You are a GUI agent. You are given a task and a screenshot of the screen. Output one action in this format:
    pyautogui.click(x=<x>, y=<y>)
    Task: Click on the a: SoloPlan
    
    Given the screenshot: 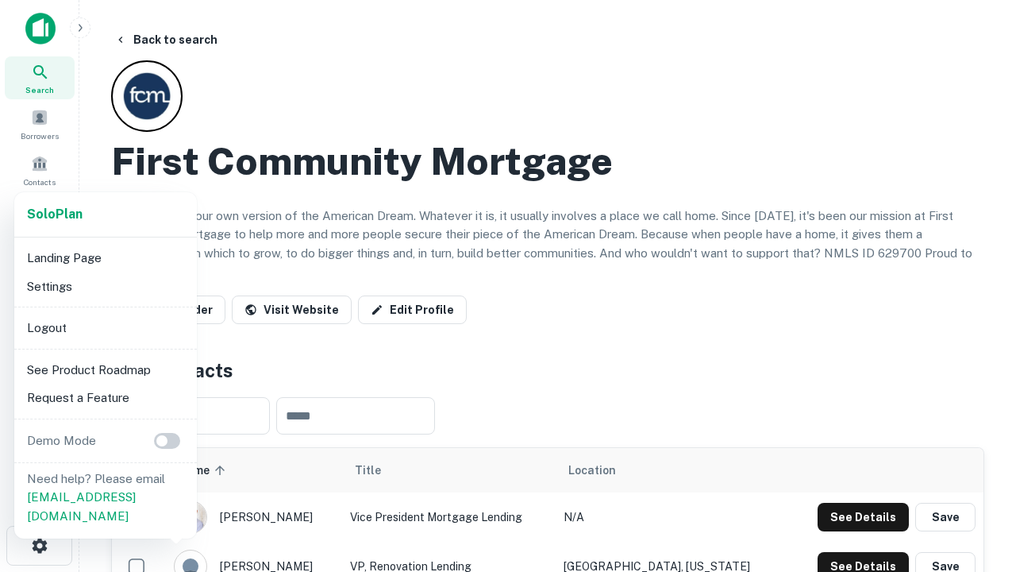 What is the action you would take?
    pyautogui.click(x=55, y=214)
    